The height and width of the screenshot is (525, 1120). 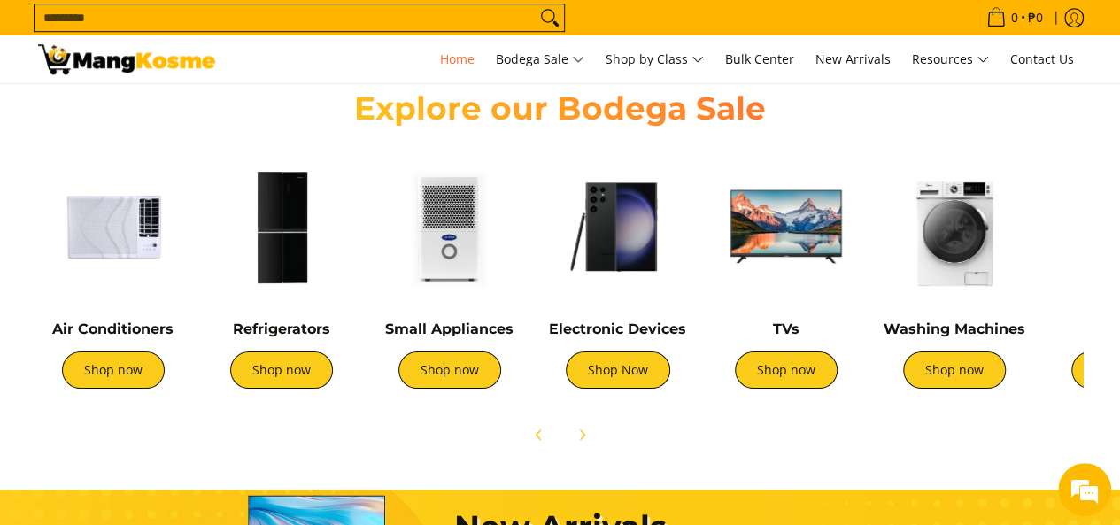 I want to click on span: Contact Us, so click(x=1042, y=58).